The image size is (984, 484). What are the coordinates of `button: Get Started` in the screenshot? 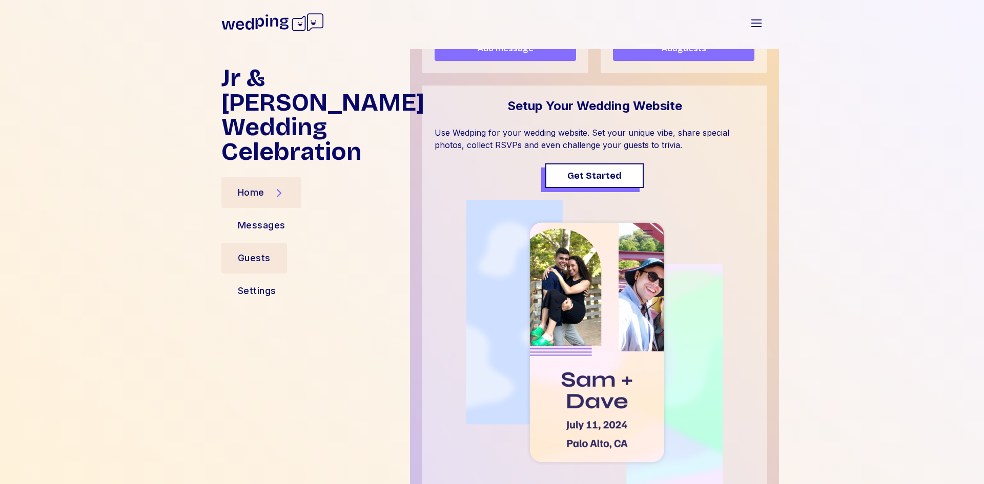 It's located at (594, 176).